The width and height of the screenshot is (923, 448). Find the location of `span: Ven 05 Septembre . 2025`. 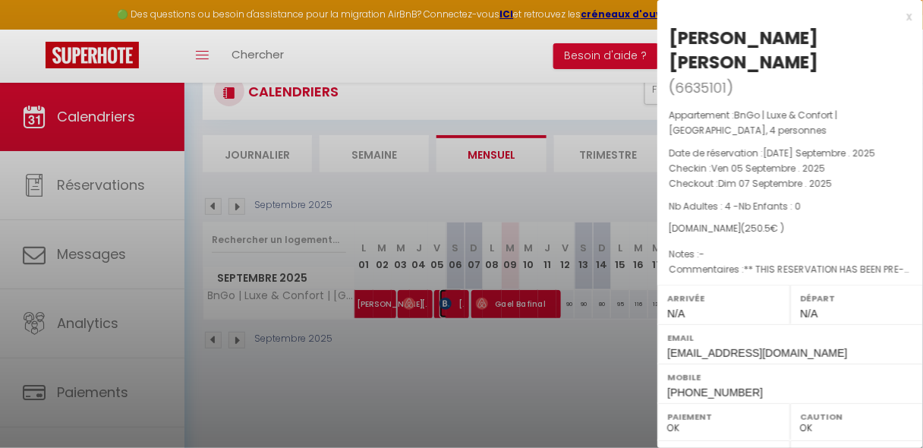

span: Ven 05 Septembre . 2025 is located at coordinates (768, 168).